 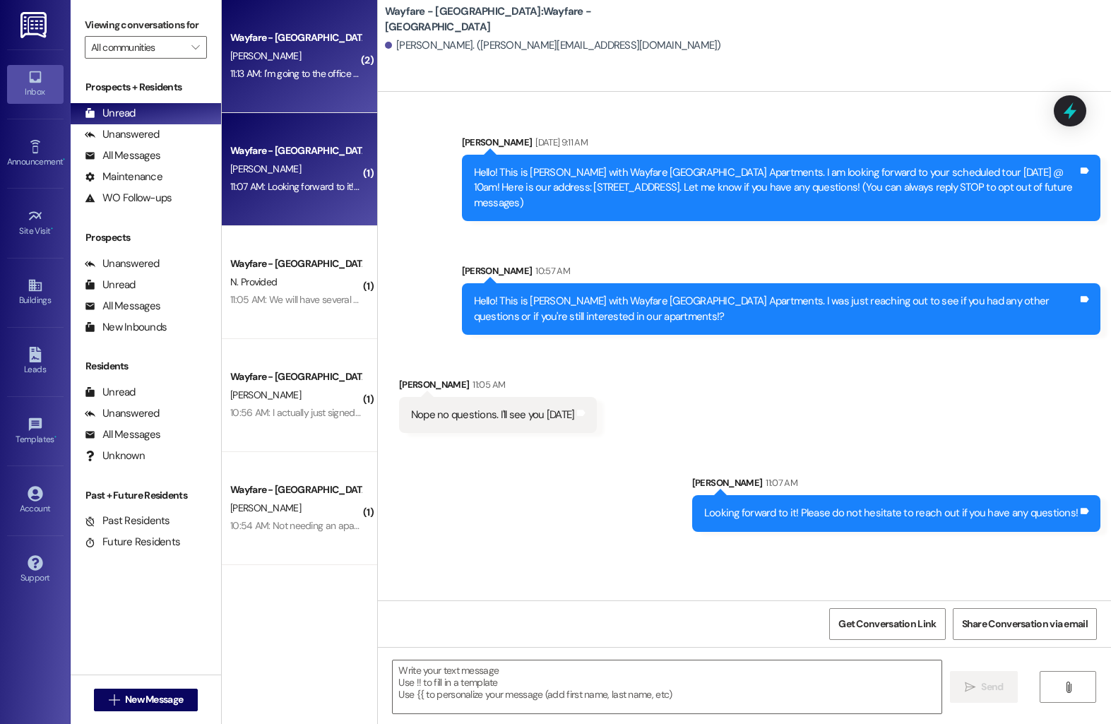 What do you see at coordinates (146, 25) in the screenshot?
I see `label: Viewing conversations for` at bounding box center [146, 25].